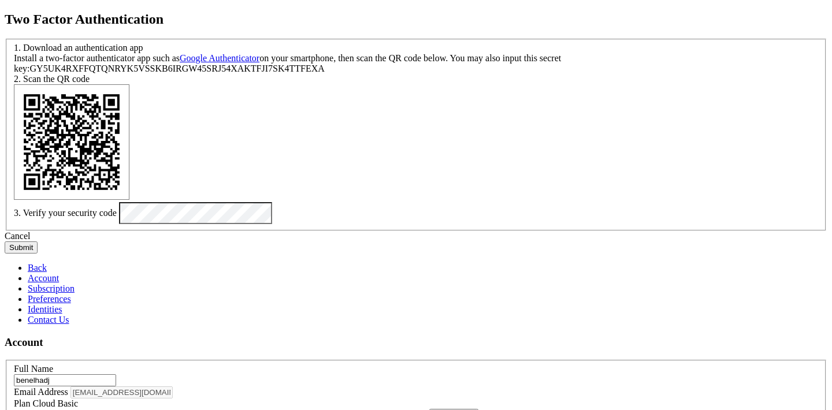 This screenshot has height=410, width=832. Describe the element at coordinates (43, 278) in the screenshot. I see `span: Account` at that location.